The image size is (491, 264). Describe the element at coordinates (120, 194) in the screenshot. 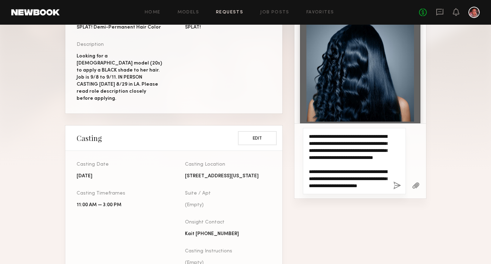

I see `div: Casting Timeframes` at that location.